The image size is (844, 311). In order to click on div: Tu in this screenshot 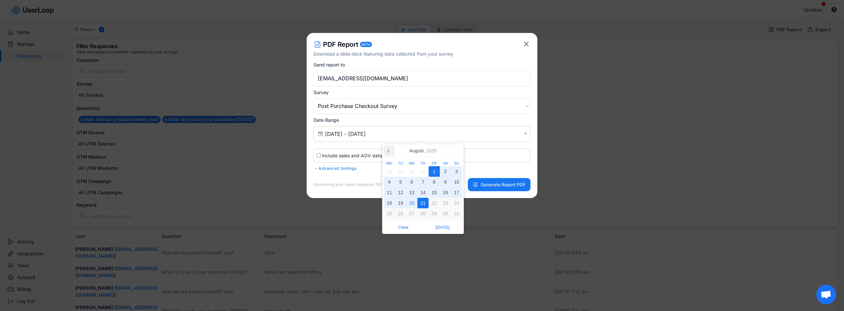, I will do `click(400, 163)`.